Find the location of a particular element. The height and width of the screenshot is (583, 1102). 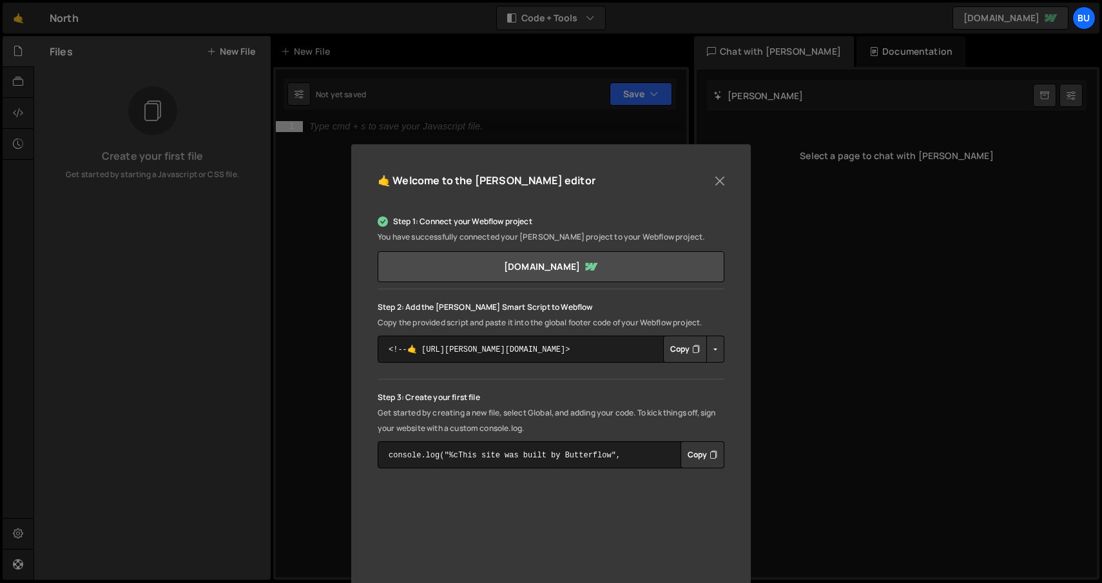

p: Copy the provided script and paste it into the global footer code of your Webflow project. is located at coordinates (551, 323).